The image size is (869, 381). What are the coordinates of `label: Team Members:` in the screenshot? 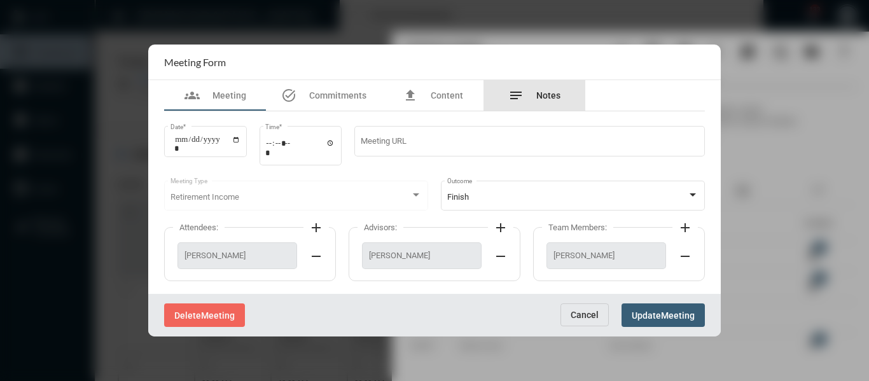 It's located at (577, 227).